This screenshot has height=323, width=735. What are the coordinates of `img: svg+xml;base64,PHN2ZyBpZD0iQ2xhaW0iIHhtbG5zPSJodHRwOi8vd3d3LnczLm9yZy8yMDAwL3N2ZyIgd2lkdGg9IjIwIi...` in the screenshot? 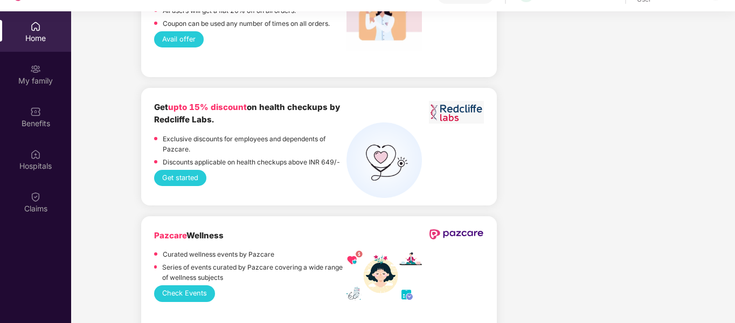 It's located at (36, 197).